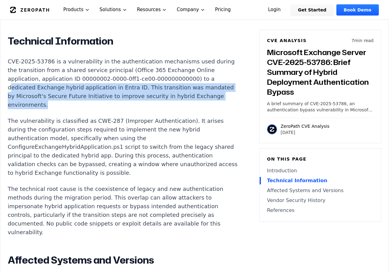 The image size is (389, 271). What do you see at coordinates (321, 72) in the screenshot?
I see `h3: Microsoft Exchange Server CVE-2025-53786: Brief Summary of Hybrid Deployment Authentication Bypass` at bounding box center [321, 72].